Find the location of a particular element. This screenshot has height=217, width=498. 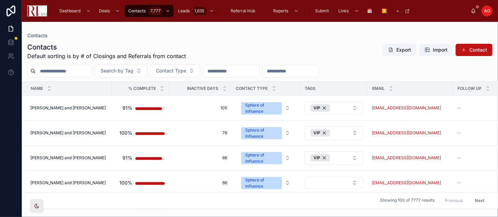

a: 100% is located at coordinates (140, 183).